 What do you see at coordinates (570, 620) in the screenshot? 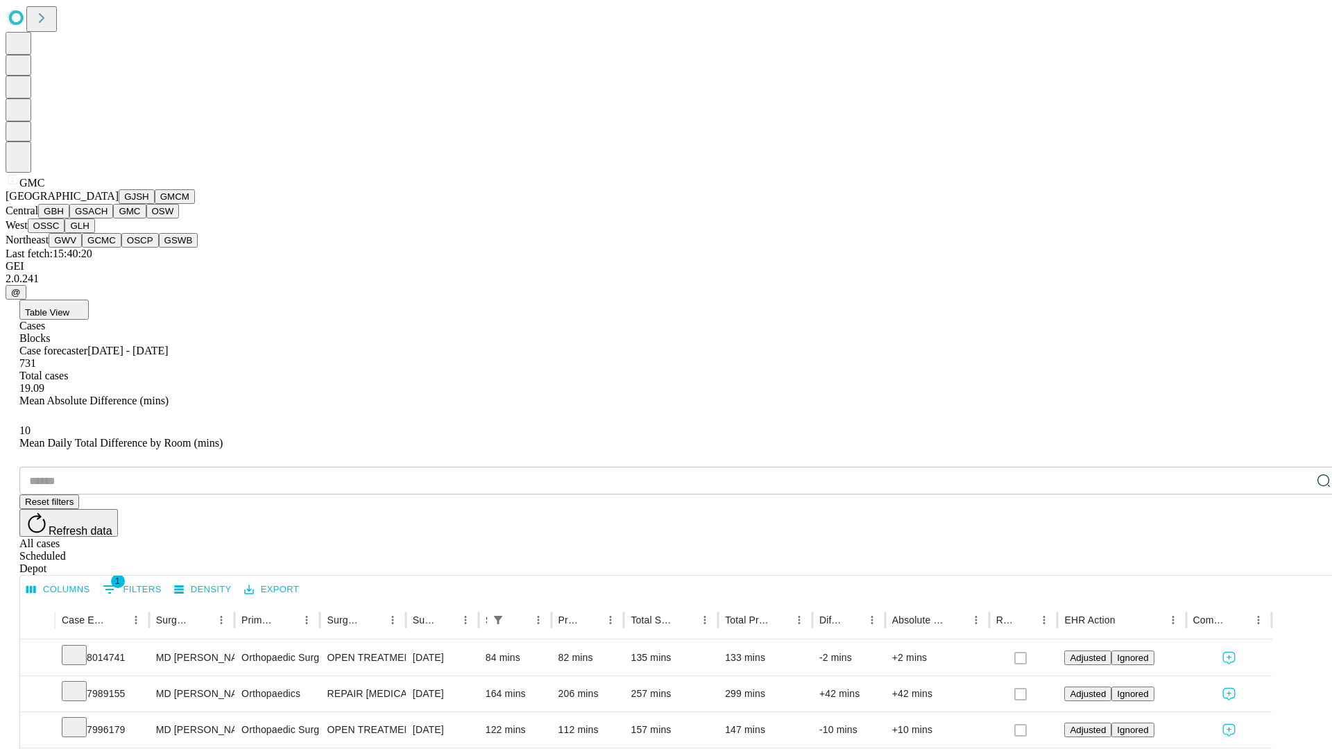
I see `div: Predicted In Room Duration` at bounding box center [570, 620].